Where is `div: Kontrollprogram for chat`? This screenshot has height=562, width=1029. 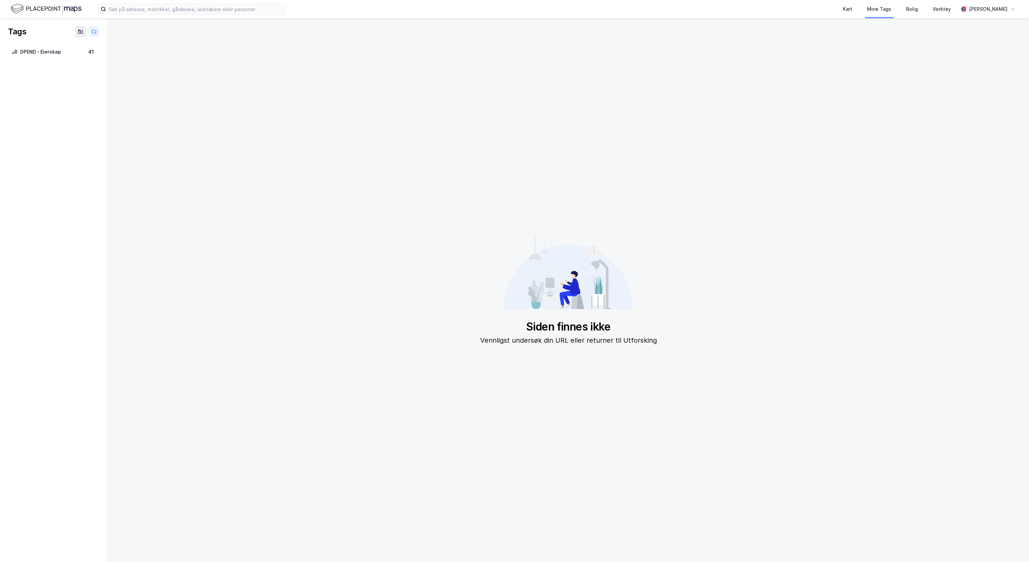 div: Kontrollprogram for chat is located at coordinates (1012, 546).